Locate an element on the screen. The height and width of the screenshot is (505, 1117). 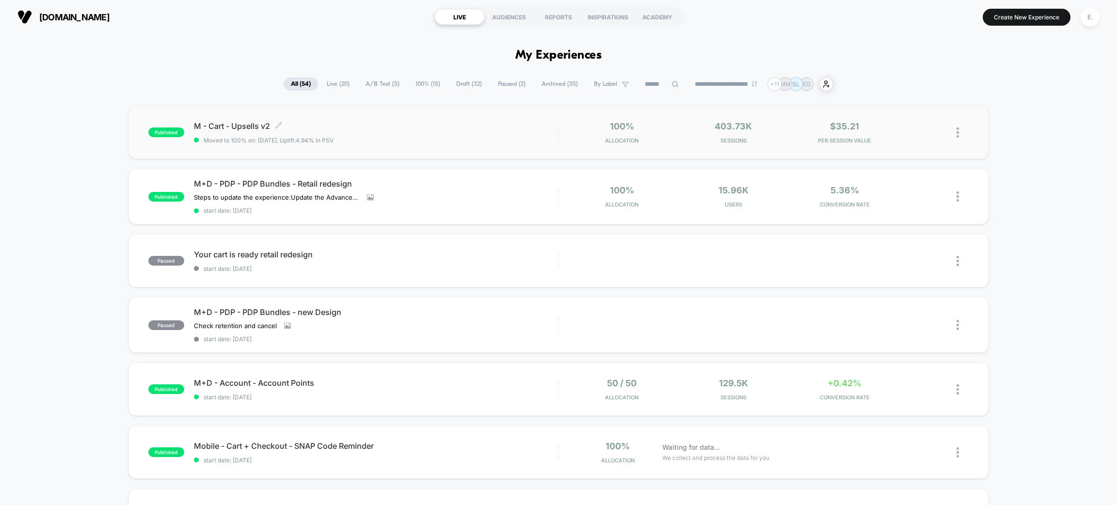
span: Mobile - Cart + Checkout - SNAP Code Reminder is located at coordinates (376, 446).